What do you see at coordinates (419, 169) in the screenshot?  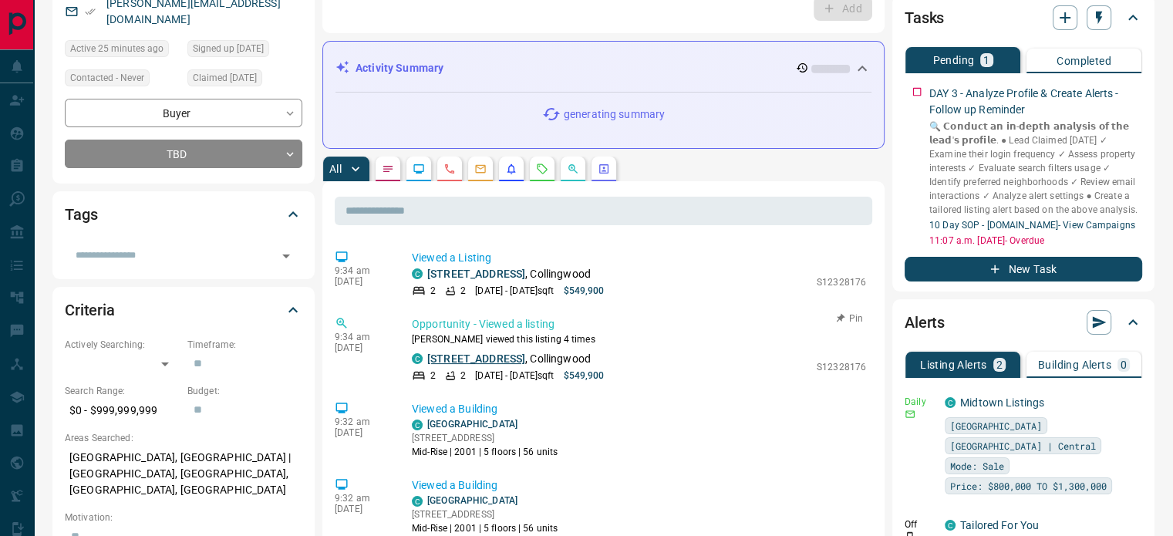 I see `svg: Lead Browsing Activity` at bounding box center [419, 169].